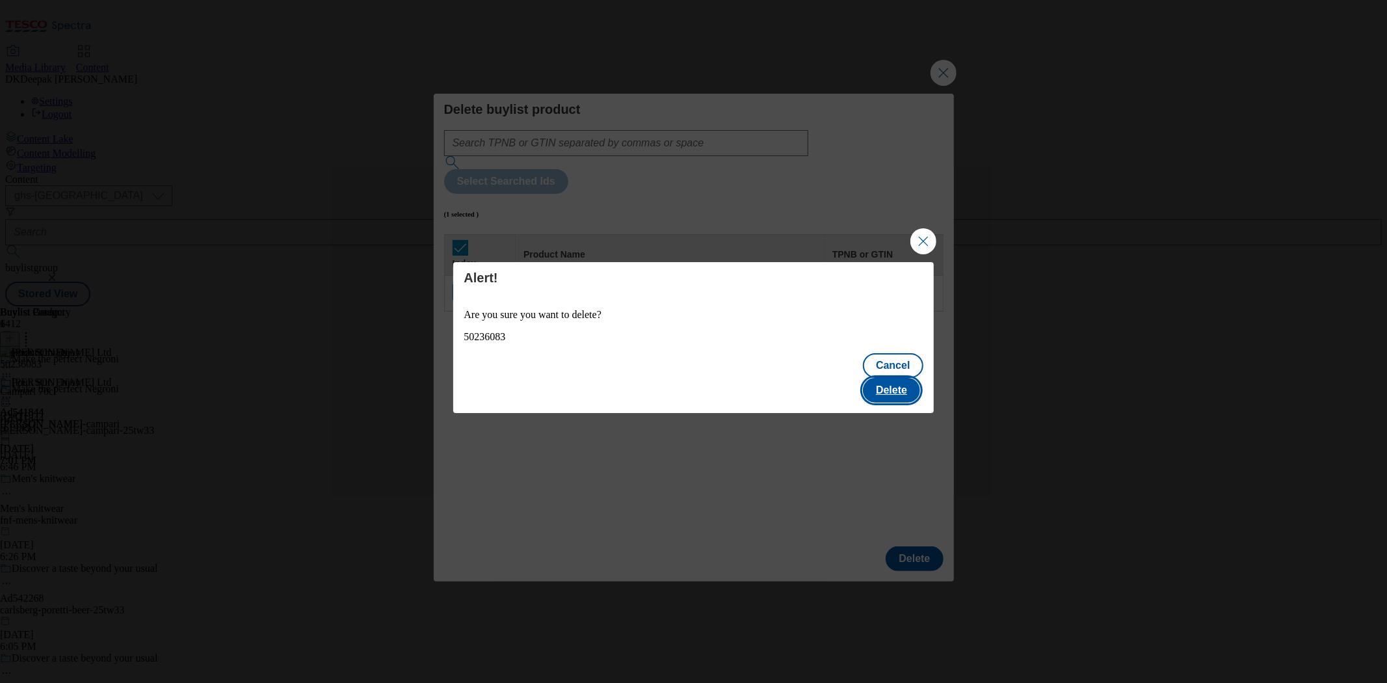 The height and width of the screenshot is (683, 1387). What do you see at coordinates (893, 365) in the screenshot?
I see `button: Cancel` at bounding box center [893, 365].